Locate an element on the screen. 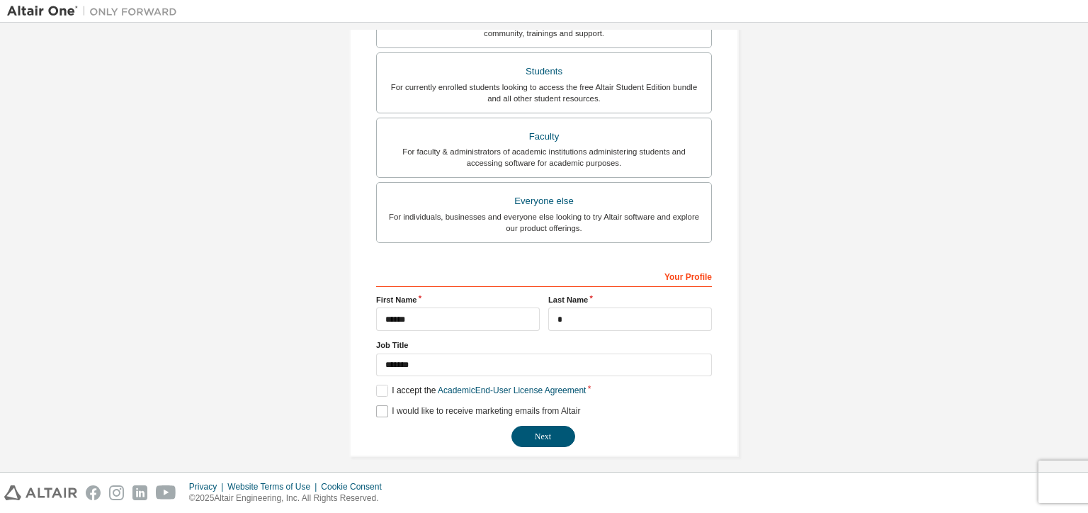 Image resolution: width=1088 pixels, height=513 pixels. div: Faculty is located at coordinates (544, 137).